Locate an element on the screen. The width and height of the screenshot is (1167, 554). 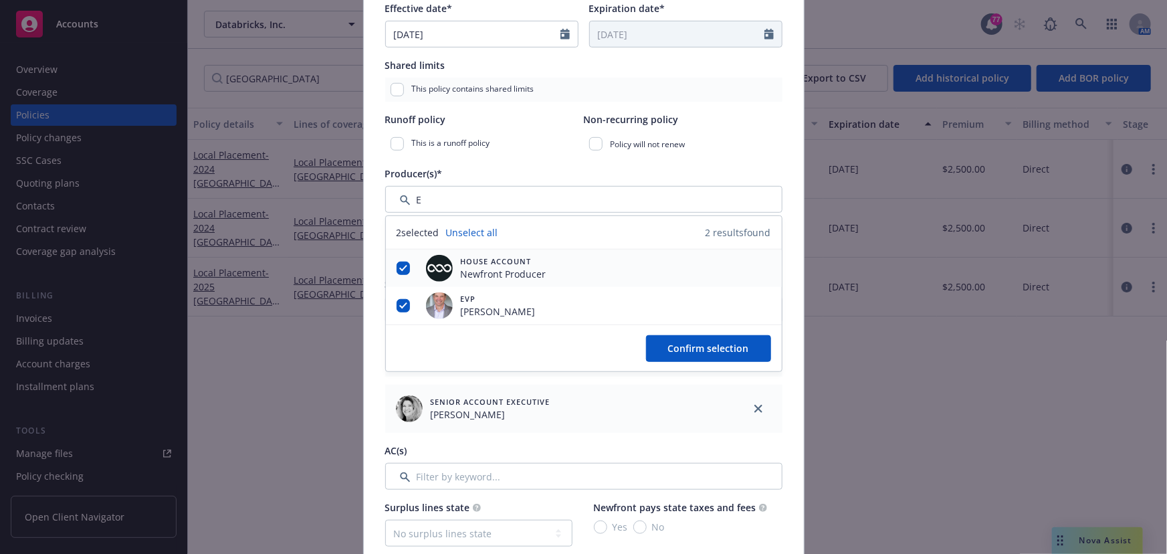
span: Expiration date* is located at coordinates (627, 8).